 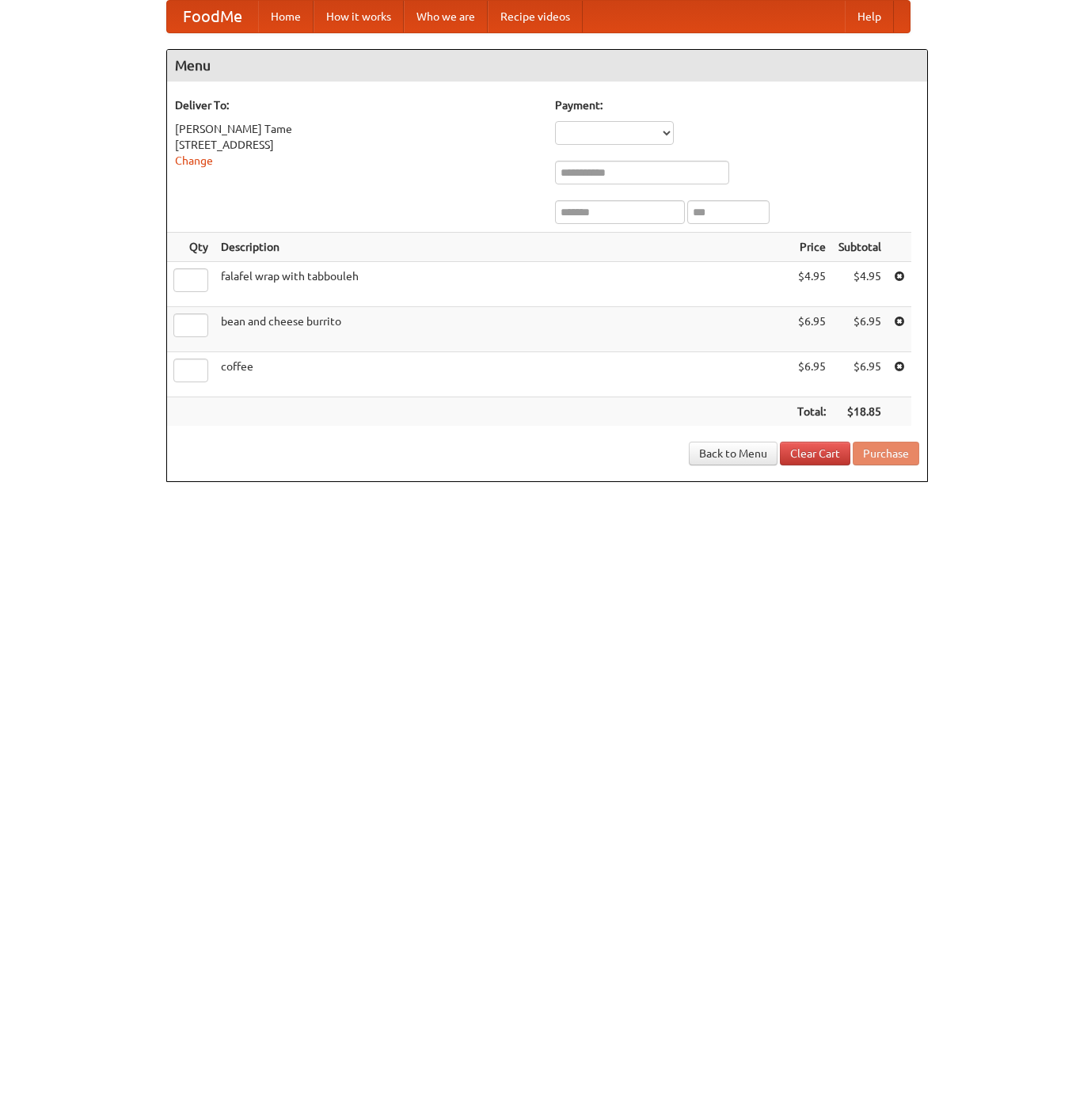 I want to click on h4: Menu, so click(x=547, y=65).